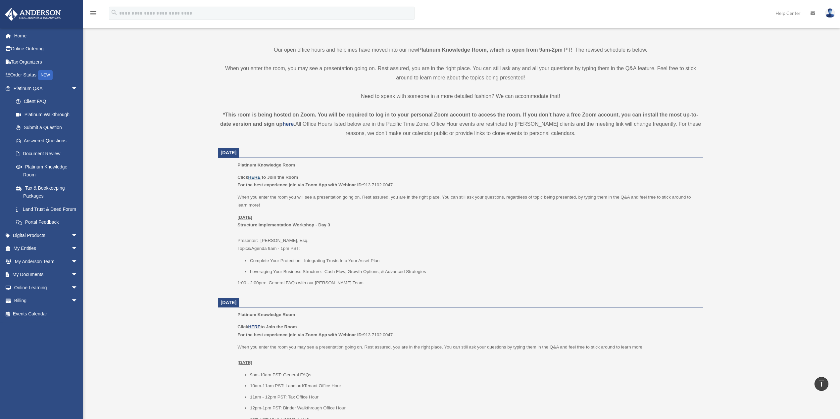  I want to click on a: My Documentsarrow_drop_down, so click(46, 275).